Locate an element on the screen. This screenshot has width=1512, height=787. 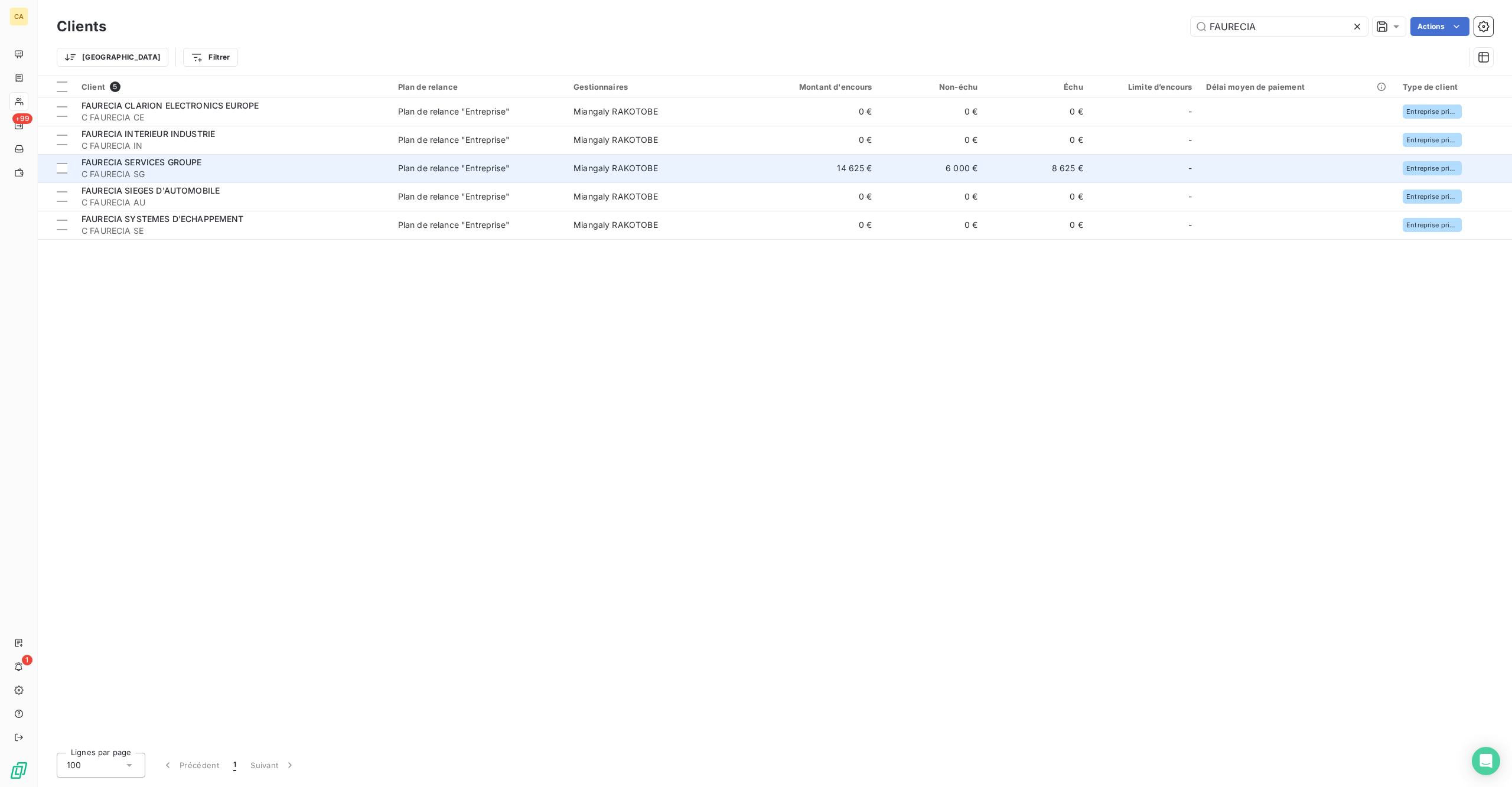
div: Échu is located at coordinates (1037, 87).